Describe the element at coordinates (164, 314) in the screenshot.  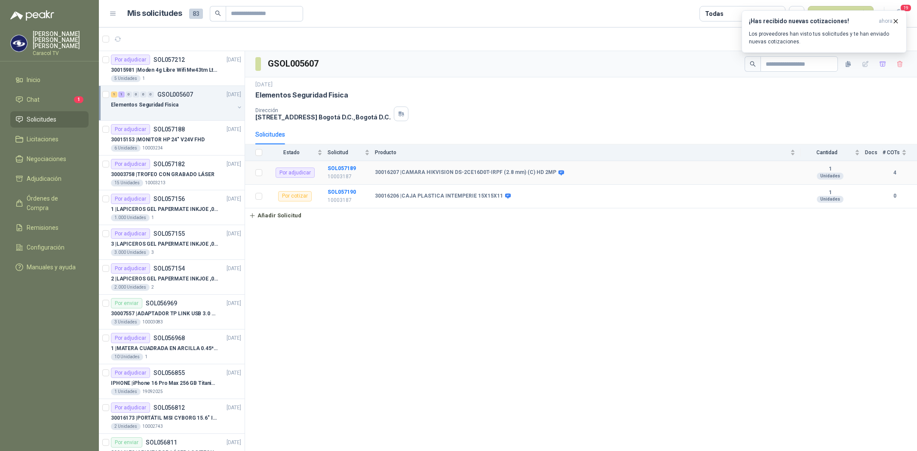
I see `p: 30007557 | ADAPTADOR TP LINK USB 3.0 A RJ45 1GB WINDOWS` at that location.